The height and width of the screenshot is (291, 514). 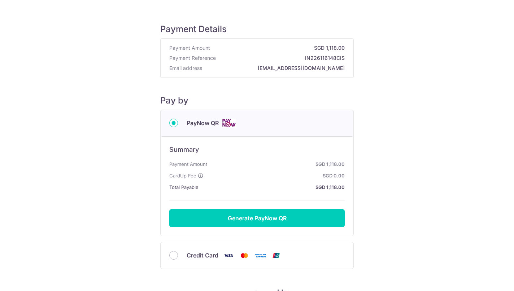 I want to click on img: American Express, so click(x=260, y=256).